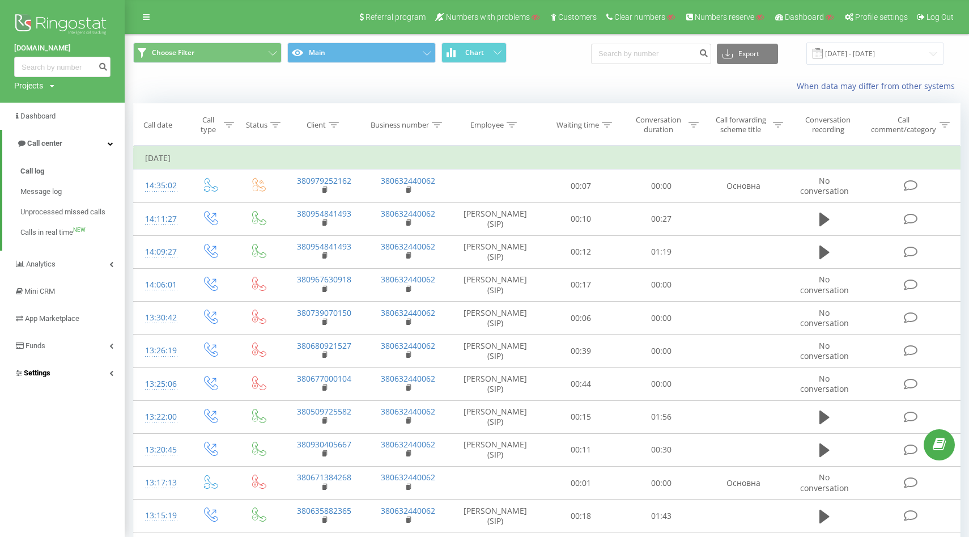  I want to click on span: Log Out, so click(940, 17).